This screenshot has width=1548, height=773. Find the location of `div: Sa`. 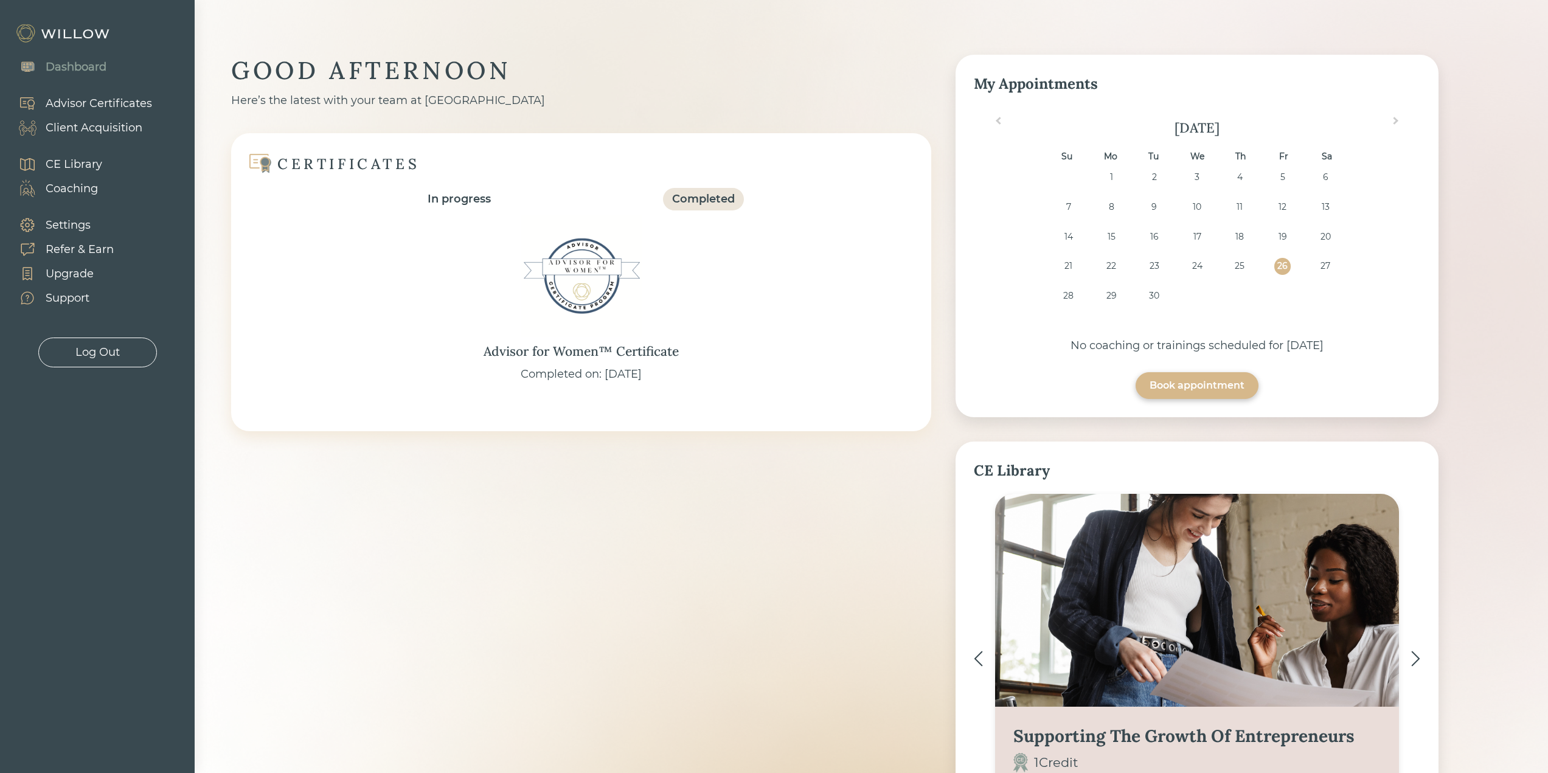

div: Sa is located at coordinates (1326, 156).